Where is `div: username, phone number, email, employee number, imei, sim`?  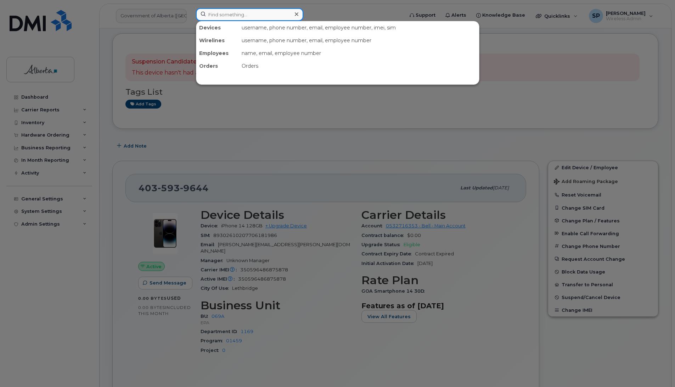
div: username, phone number, email, employee number, imei, sim is located at coordinates (359, 28).